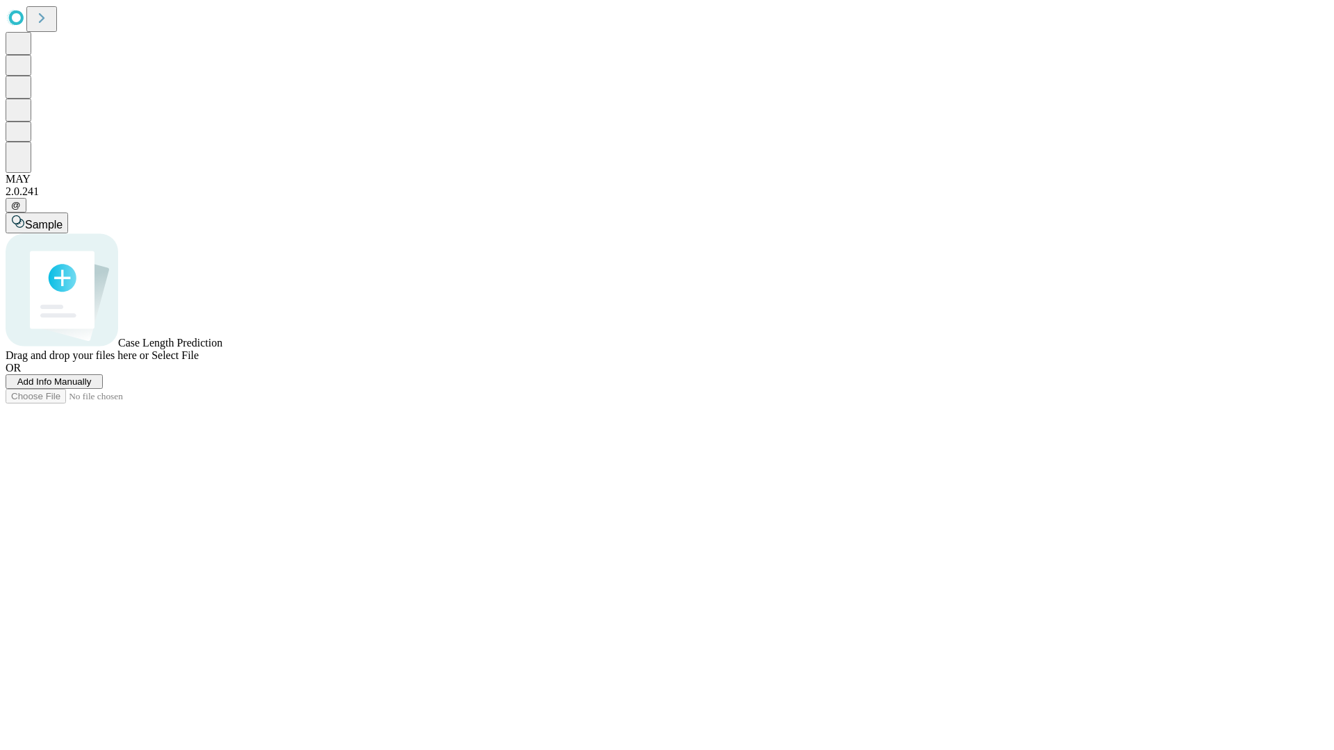 The width and height of the screenshot is (1334, 750). I want to click on span: Case Length Prediction, so click(170, 342).